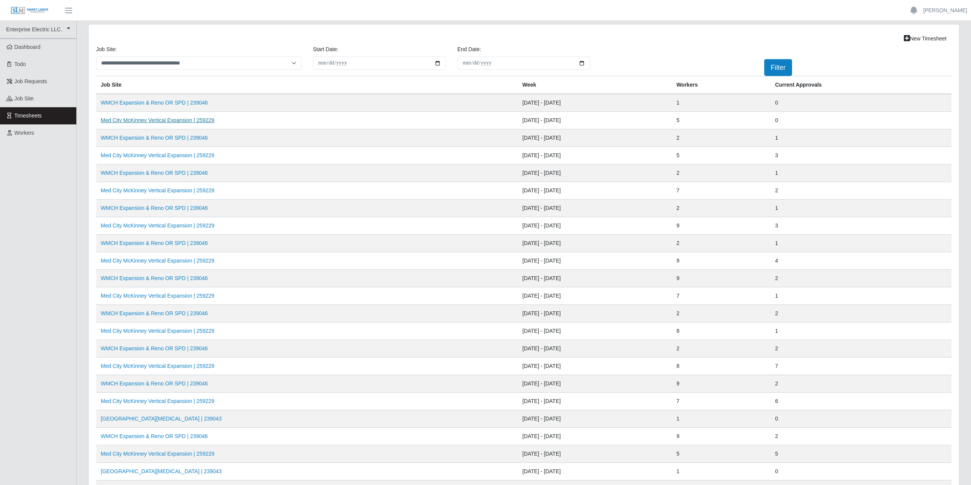 Image resolution: width=971 pixels, height=485 pixels. What do you see at coordinates (925, 39) in the screenshot?
I see `a: New Timesheet` at bounding box center [925, 39].